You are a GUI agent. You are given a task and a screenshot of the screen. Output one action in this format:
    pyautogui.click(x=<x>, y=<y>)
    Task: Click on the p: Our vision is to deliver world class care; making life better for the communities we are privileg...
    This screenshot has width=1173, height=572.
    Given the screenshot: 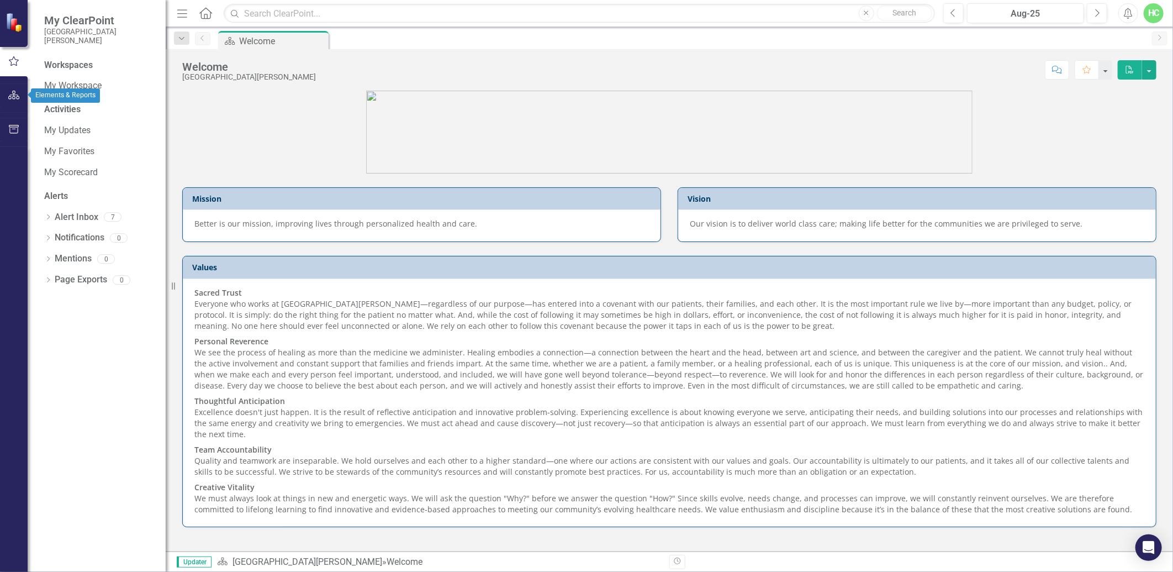 What is the action you would take?
    pyautogui.click(x=917, y=224)
    